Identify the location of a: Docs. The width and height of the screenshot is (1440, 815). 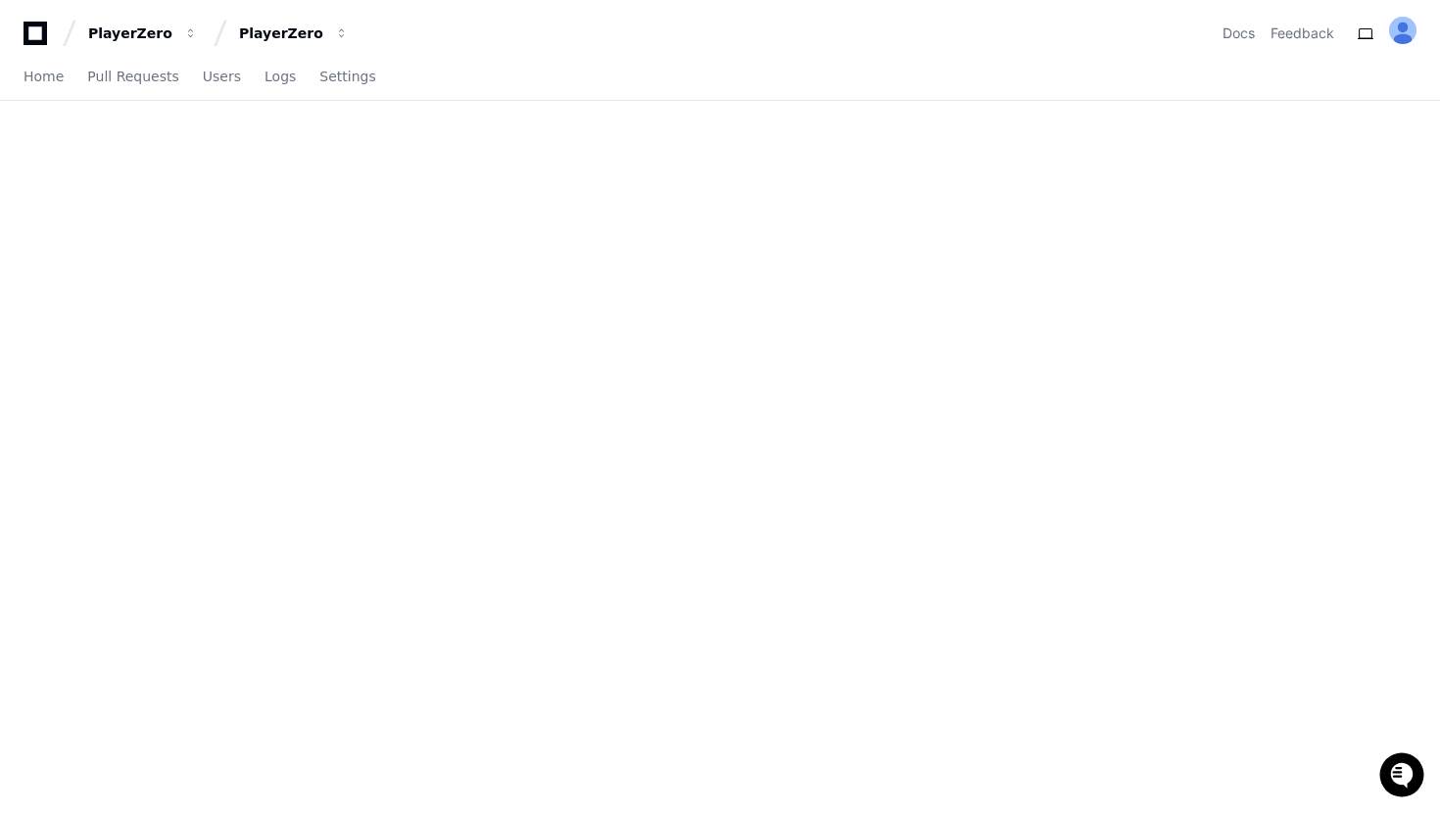
(1238, 33).